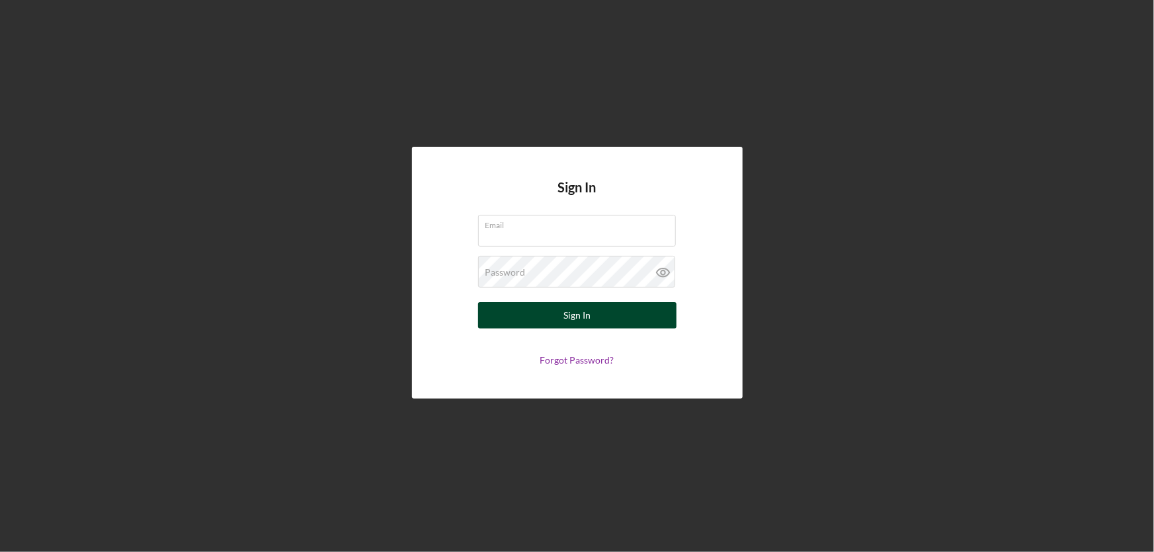 The image size is (1154, 552). What do you see at coordinates (576, 315) in the screenshot?
I see `div: Sign In` at bounding box center [576, 315].